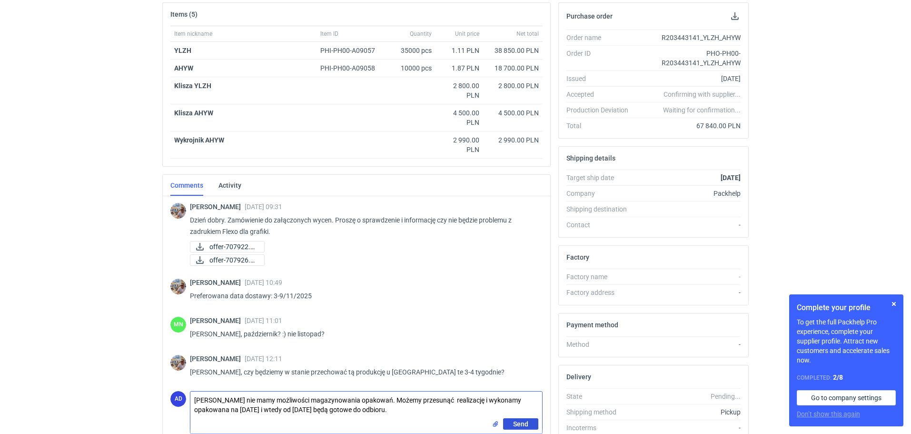 The width and height of the screenshot is (911, 434). Describe the element at coordinates (362, 226) in the screenshot. I see `p: Dzień dobry. Zamówienie do załączonych wycen. Proszę o sprawdzenie i informację czy nie będzie pr...` at that location.